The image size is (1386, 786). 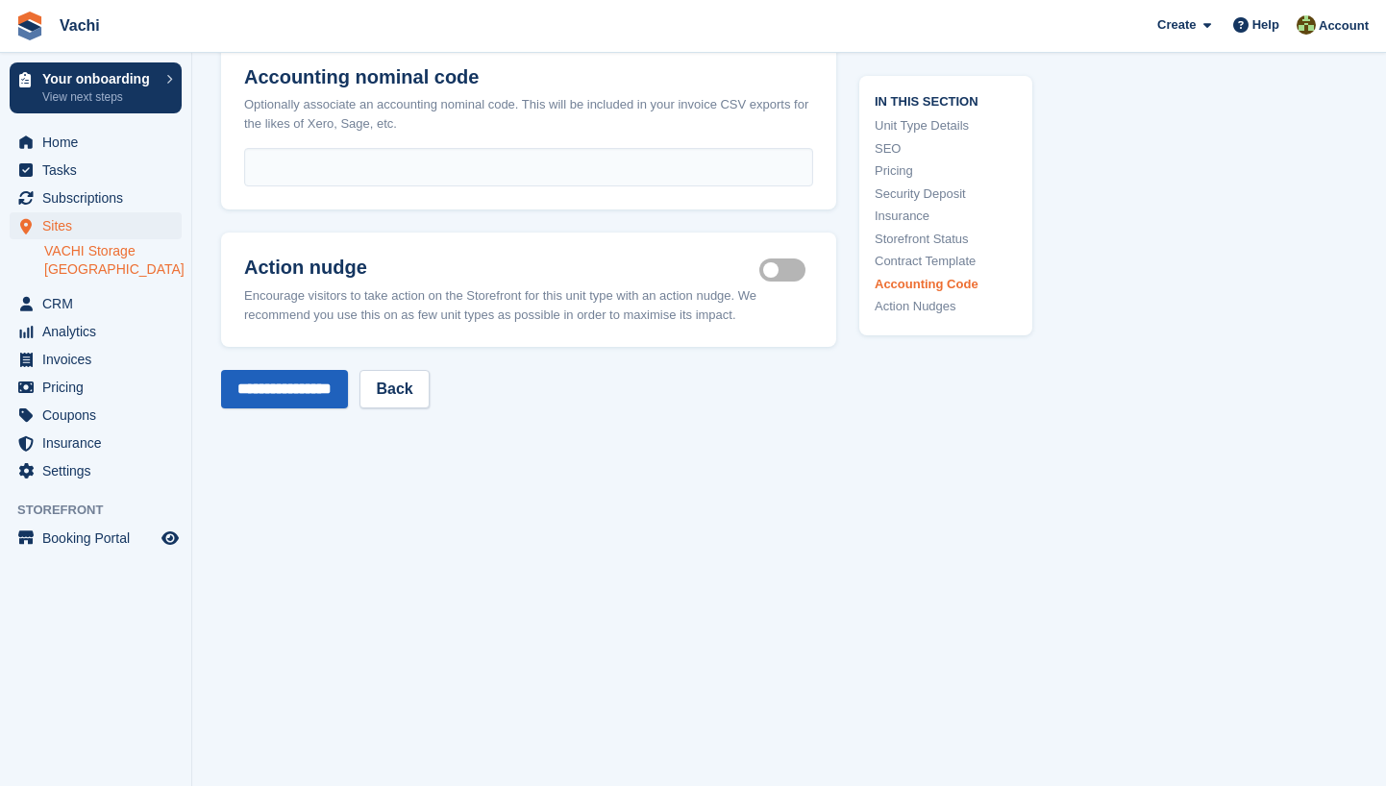 What do you see at coordinates (104, 510) in the screenshot?
I see `span: Storefront` at bounding box center [104, 510].